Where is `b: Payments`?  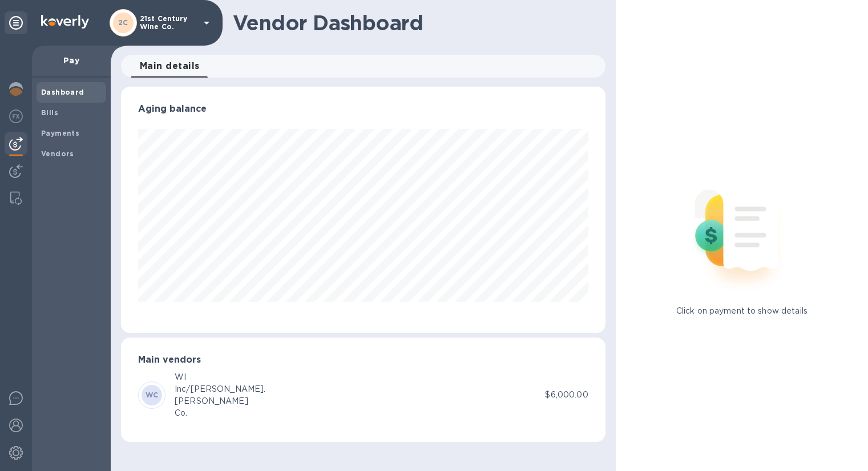 b: Payments is located at coordinates (60, 133).